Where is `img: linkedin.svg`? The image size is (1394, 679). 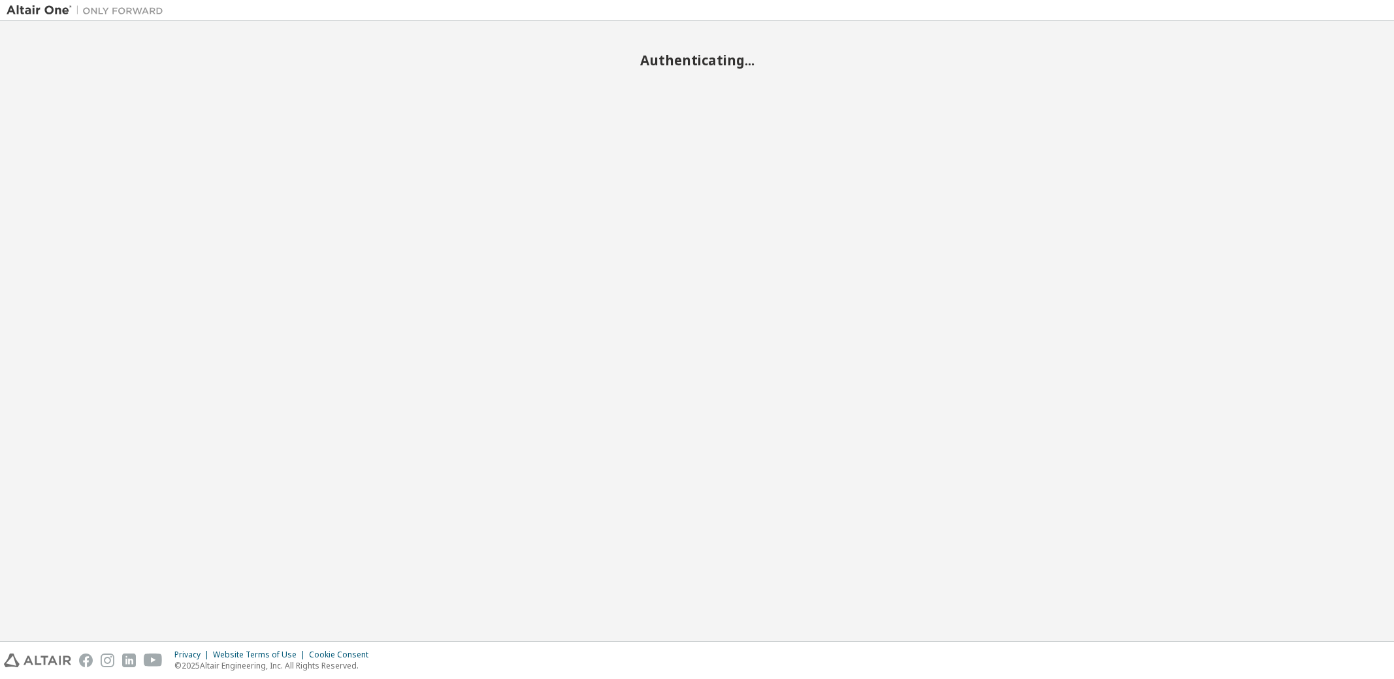
img: linkedin.svg is located at coordinates (129, 660).